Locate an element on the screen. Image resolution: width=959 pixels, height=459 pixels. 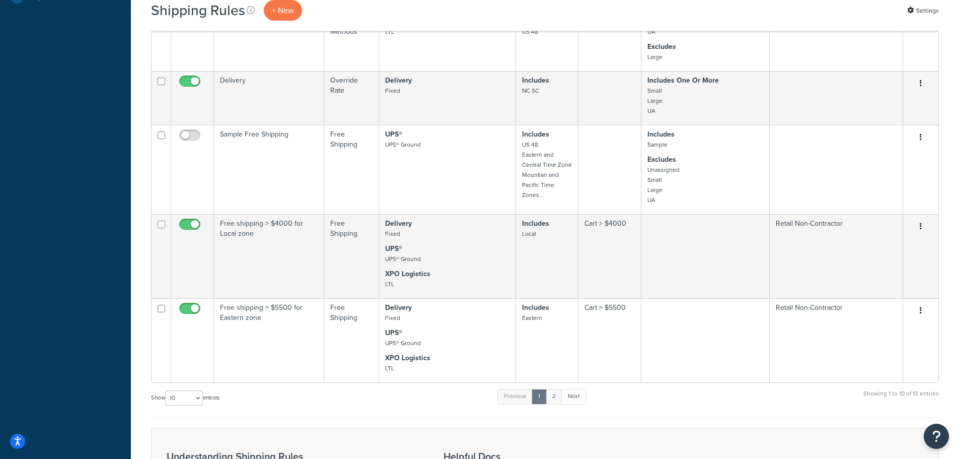
strong: Includes One Or More is located at coordinates (683, 80).